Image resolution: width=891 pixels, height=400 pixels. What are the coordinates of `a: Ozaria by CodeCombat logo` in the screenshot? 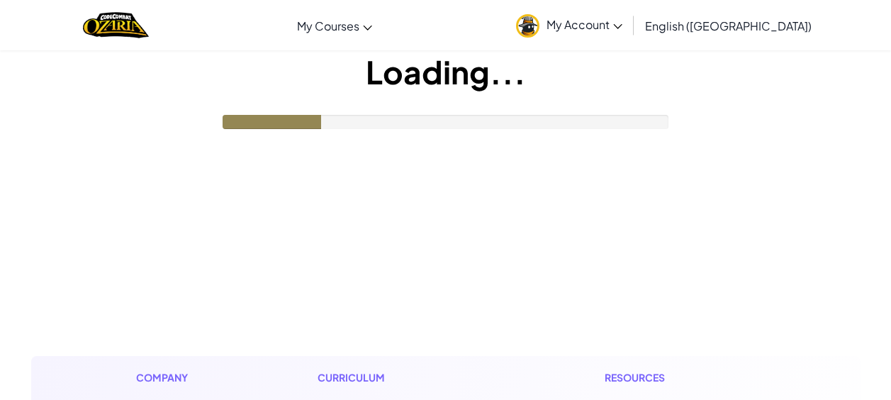 It's located at (116, 25).